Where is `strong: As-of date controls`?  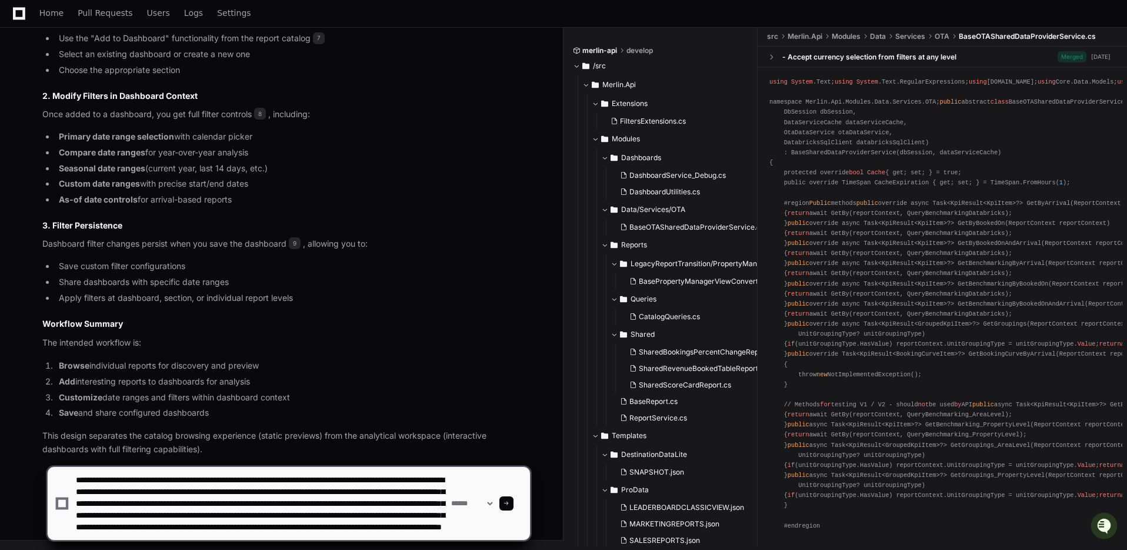 strong: As-of date controls is located at coordinates (98, 199).